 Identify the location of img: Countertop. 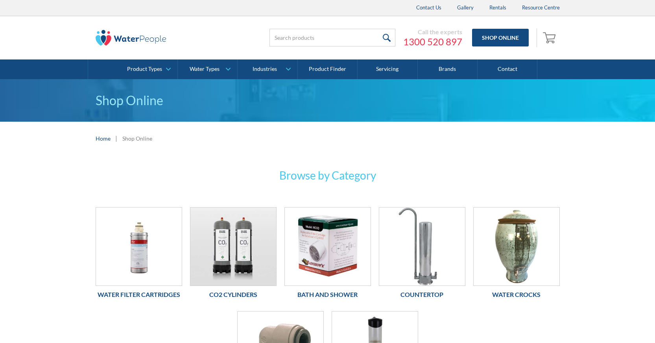
(422, 246).